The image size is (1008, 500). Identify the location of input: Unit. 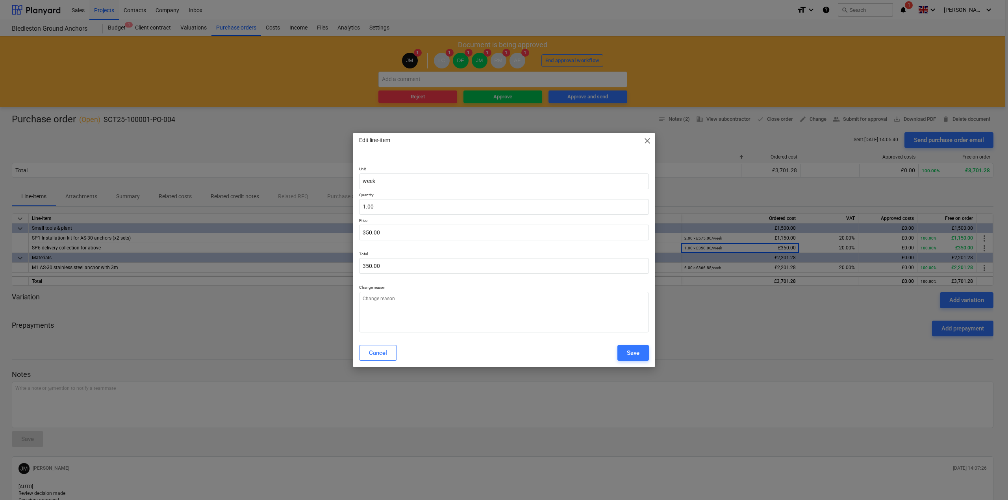
(504, 182).